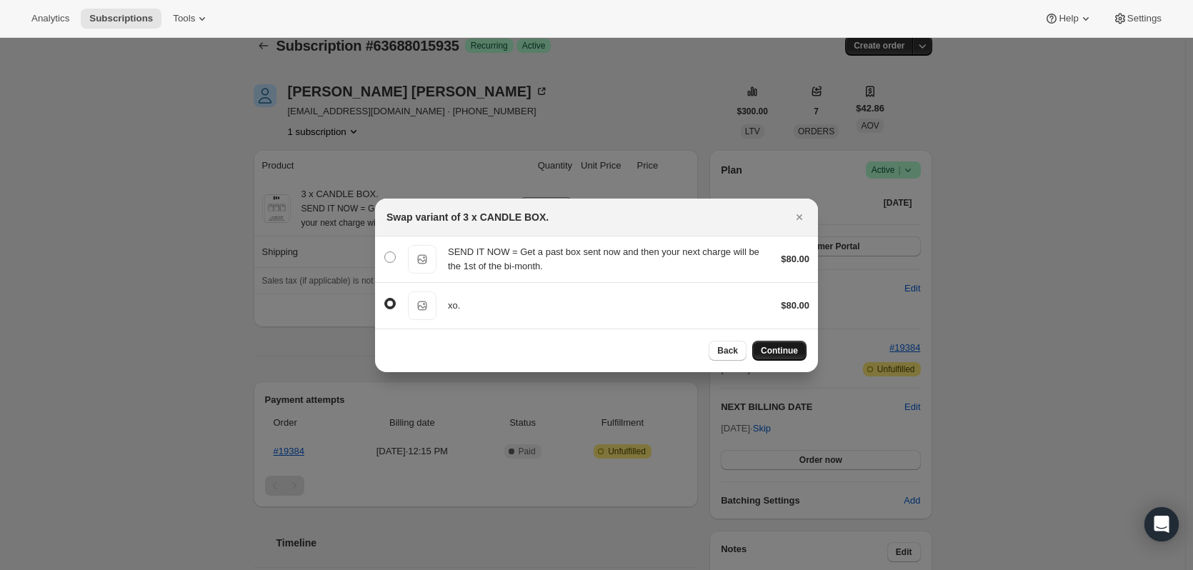  I want to click on span: xo., so click(454, 305).